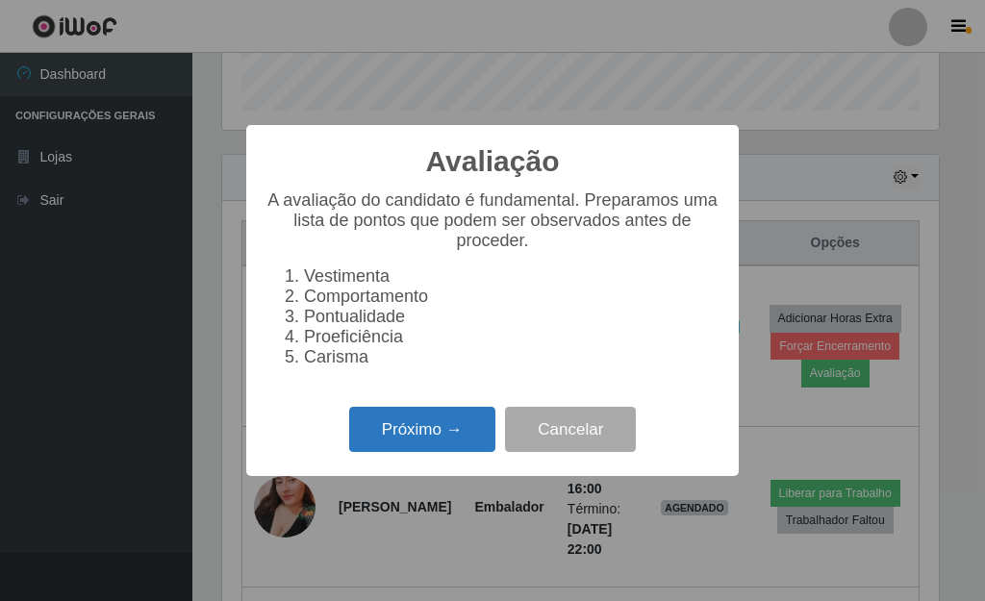  I want to click on h2: Avaliação, so click(493, 162).